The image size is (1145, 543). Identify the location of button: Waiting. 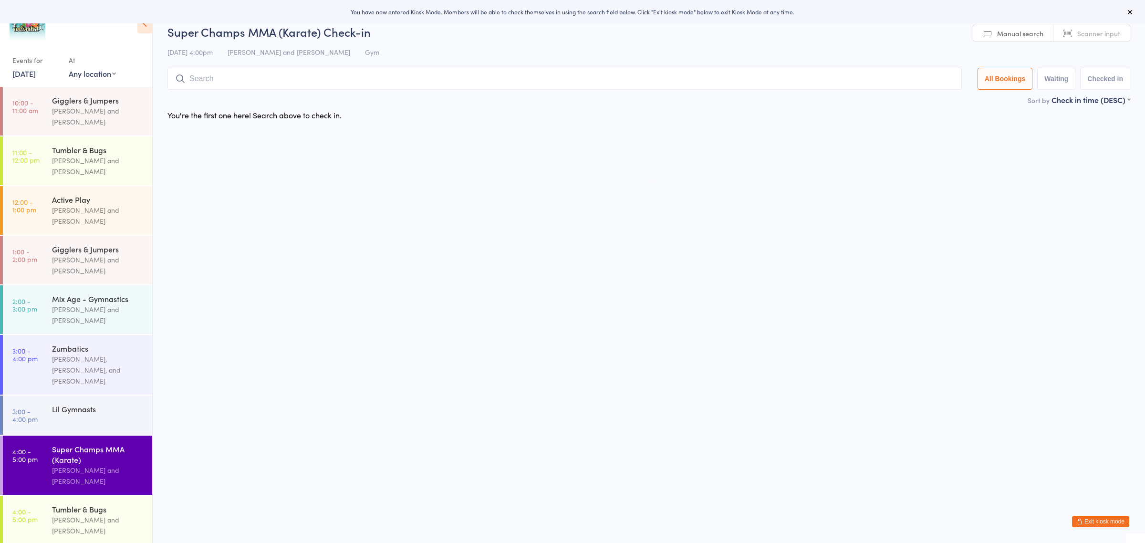
(1056, 79).